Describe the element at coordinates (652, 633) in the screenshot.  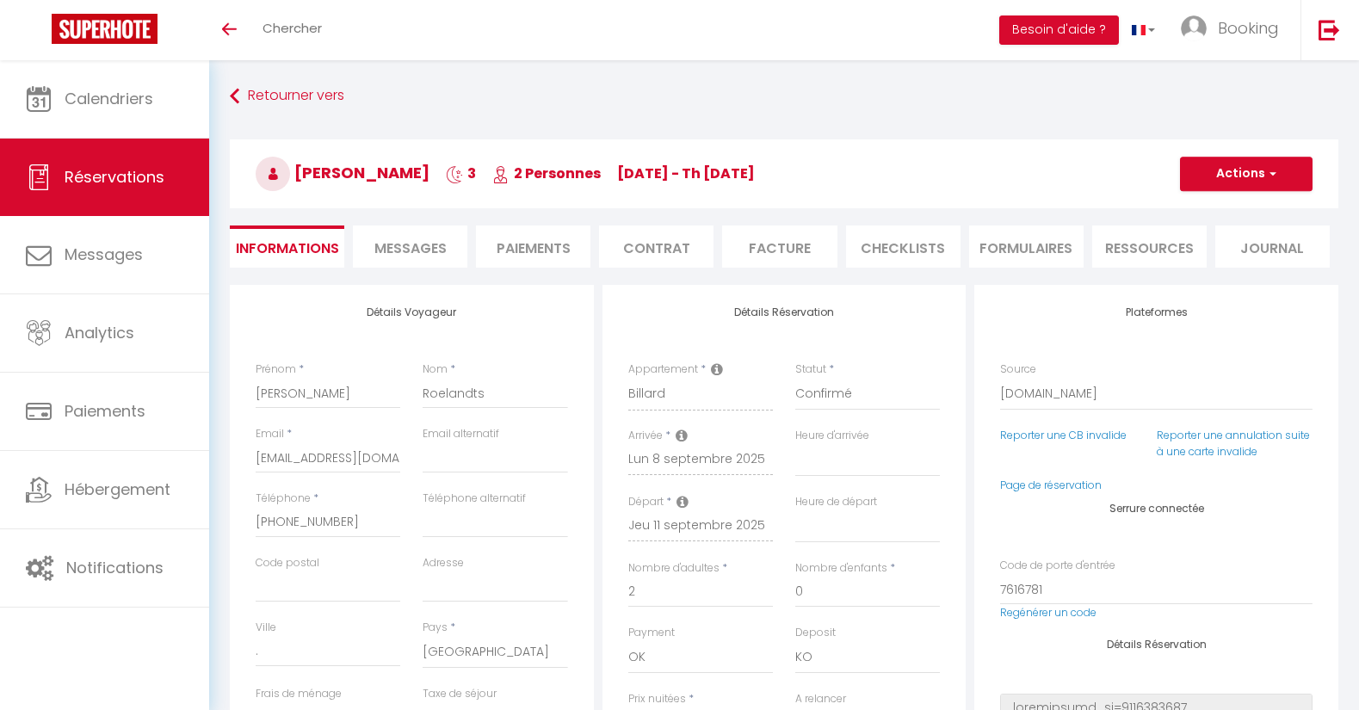
I see `label: Payment` at that location.